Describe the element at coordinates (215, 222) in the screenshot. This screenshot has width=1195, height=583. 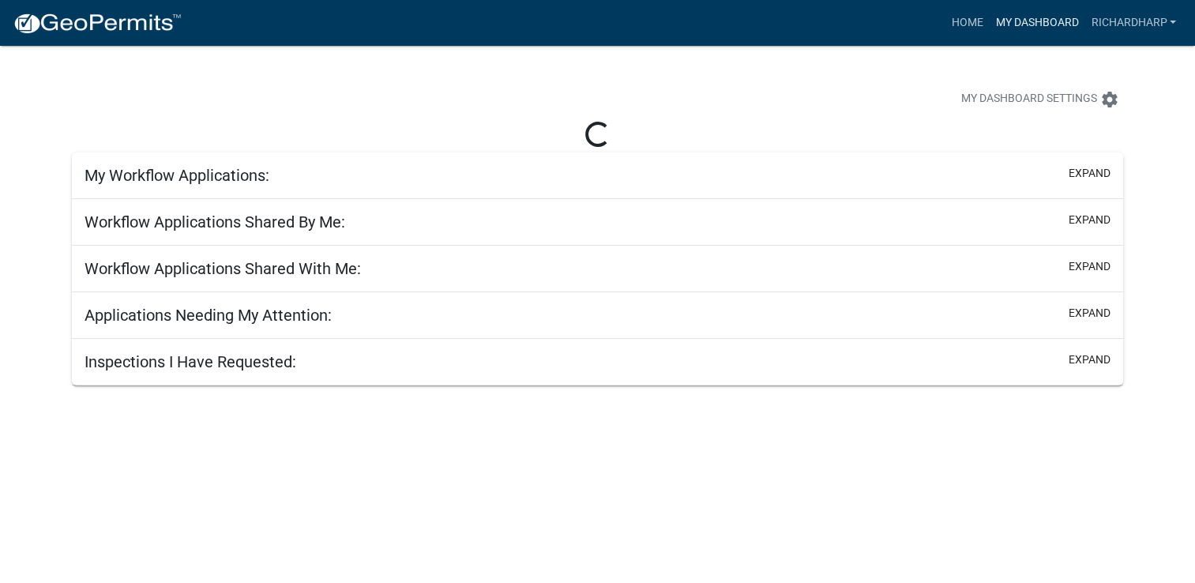
I see `h5: Workflow Applications Shared By Me:` at that location.